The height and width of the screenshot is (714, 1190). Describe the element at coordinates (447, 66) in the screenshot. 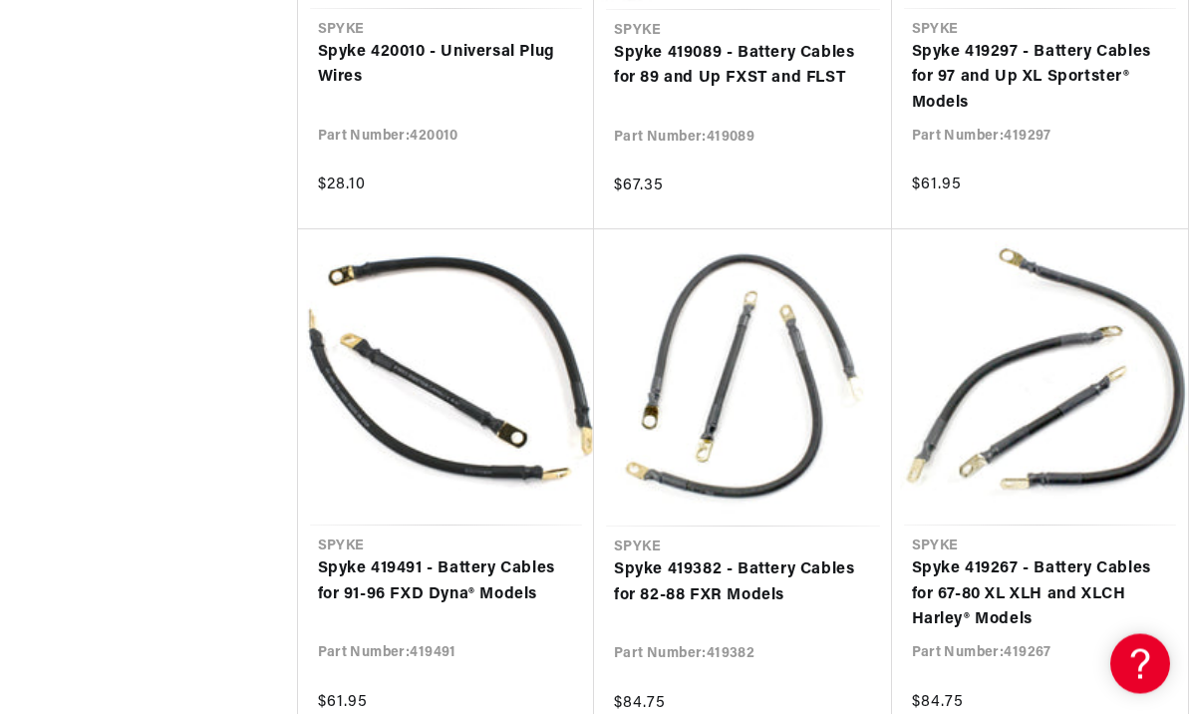

I see `a: Spyke 420010 - Universal Plug Wires` at that location.